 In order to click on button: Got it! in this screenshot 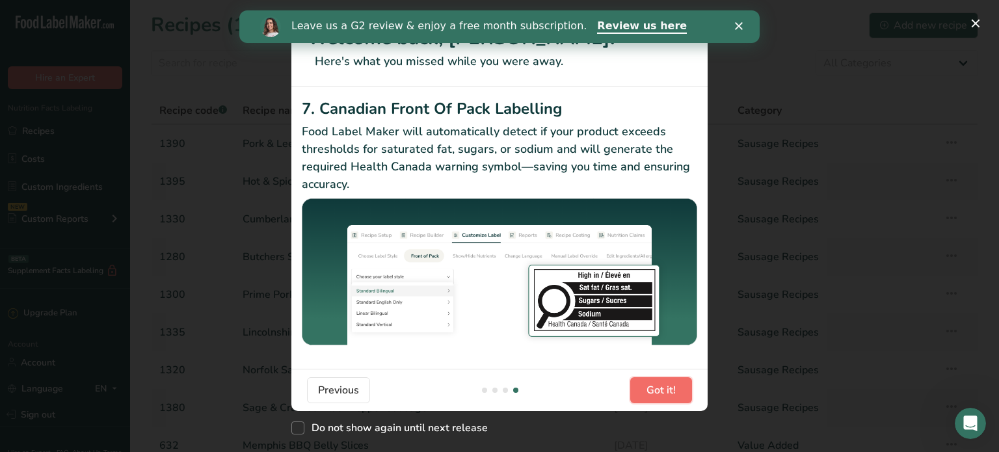, I will do `click(661, 390)`.